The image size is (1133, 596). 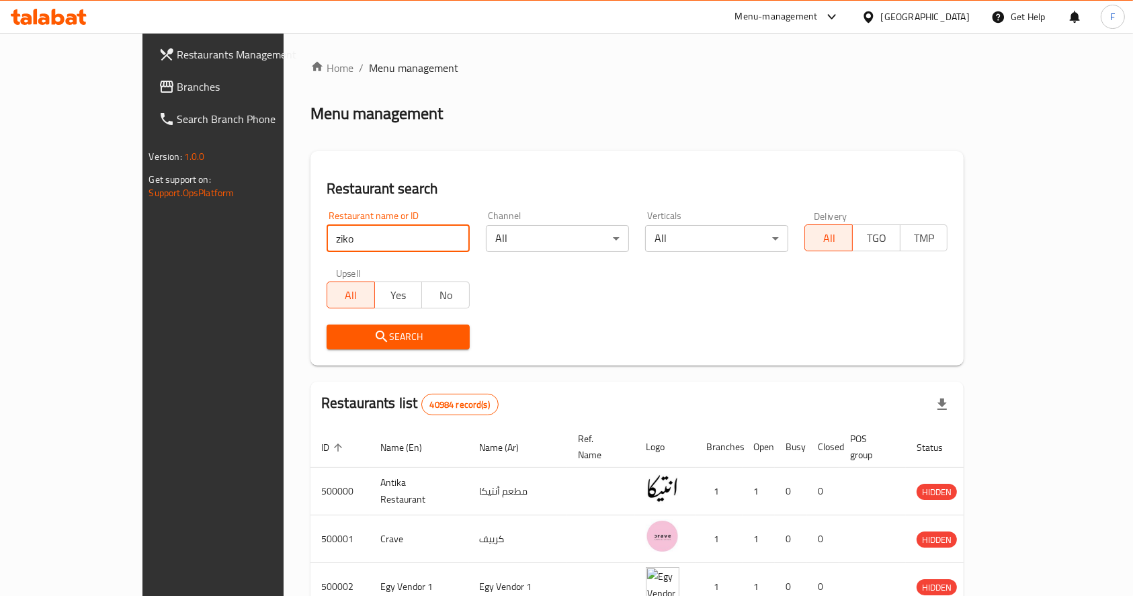 What do you see at coordinates (445, 295) in the screenshot?
I see `button: No` at bounding box center [445, 295].